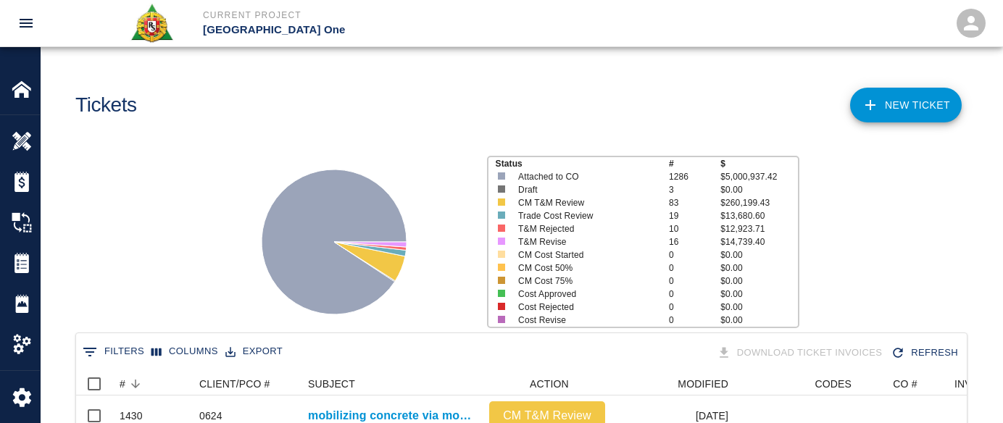  What do you see at coordinates (585, 203) in the screenshot?
I see `p: CM T&M Review` at bounding box center [585, 203].